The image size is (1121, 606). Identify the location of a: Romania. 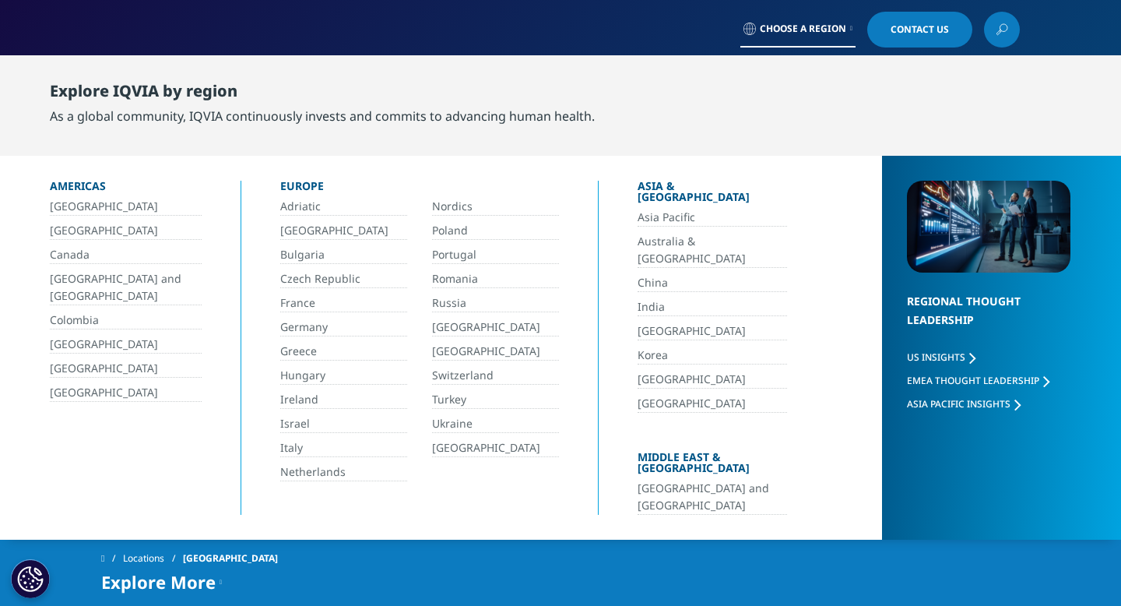
(495, 279).